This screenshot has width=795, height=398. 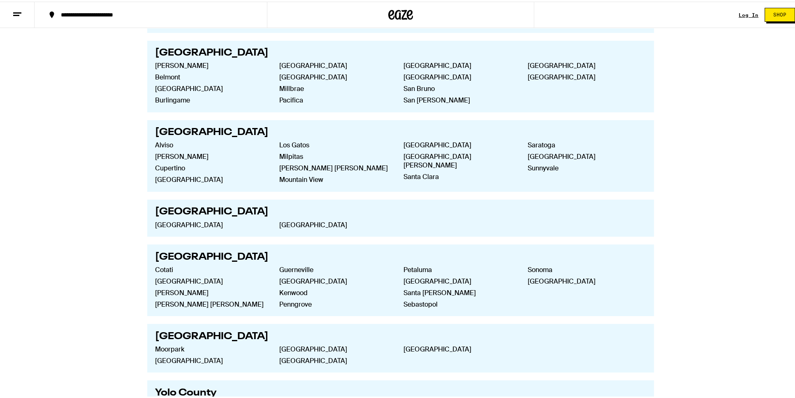 I want to click on a: Moorpark, so click(x=211, y=347).